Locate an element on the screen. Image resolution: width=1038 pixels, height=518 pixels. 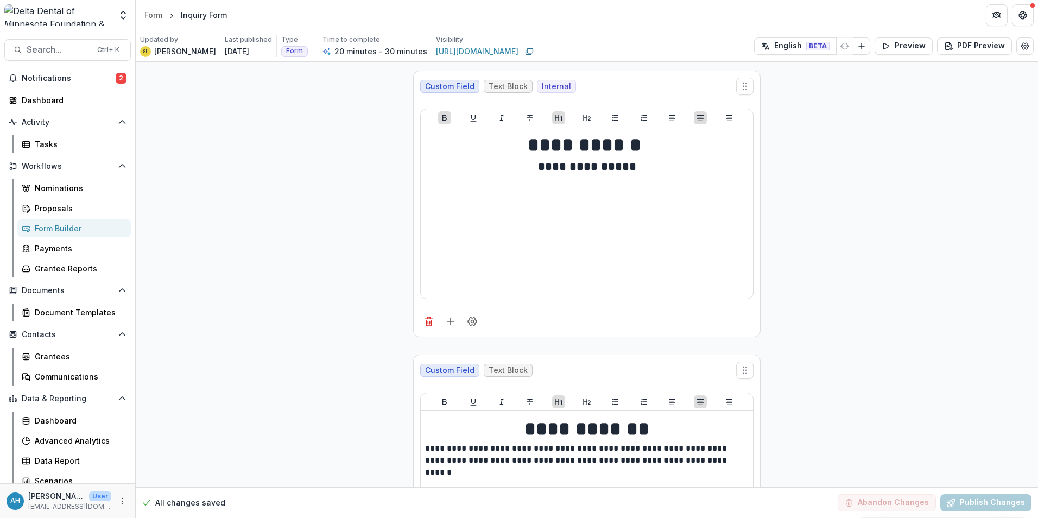
button: Field Settings is located at coordinates (472, 321).